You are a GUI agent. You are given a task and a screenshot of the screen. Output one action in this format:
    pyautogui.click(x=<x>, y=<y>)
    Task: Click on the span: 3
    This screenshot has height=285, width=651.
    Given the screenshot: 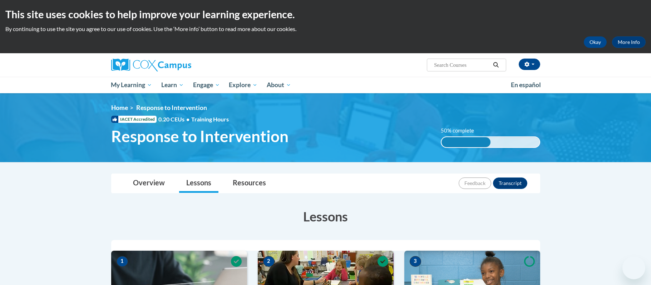 What is the action you would take?
    pyautogui.click(x=416, y=262)
    